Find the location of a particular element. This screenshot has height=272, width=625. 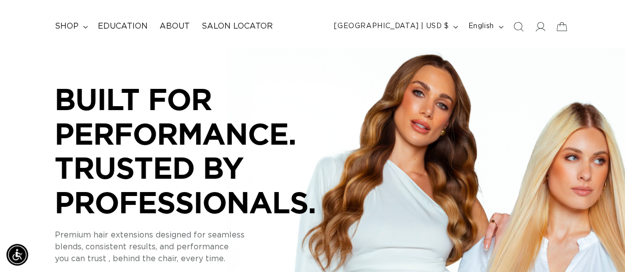

button: English is located at coordinates (484, 27).